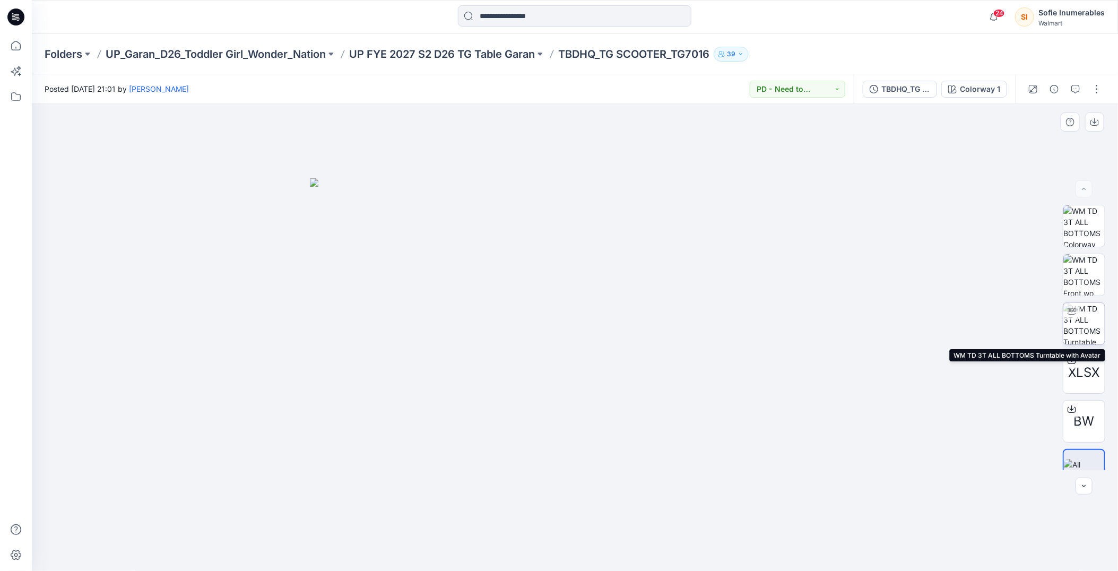  Describe the element at coordinates (980, 89) in the screenshot. I see `div: Colorway 1` at that location.